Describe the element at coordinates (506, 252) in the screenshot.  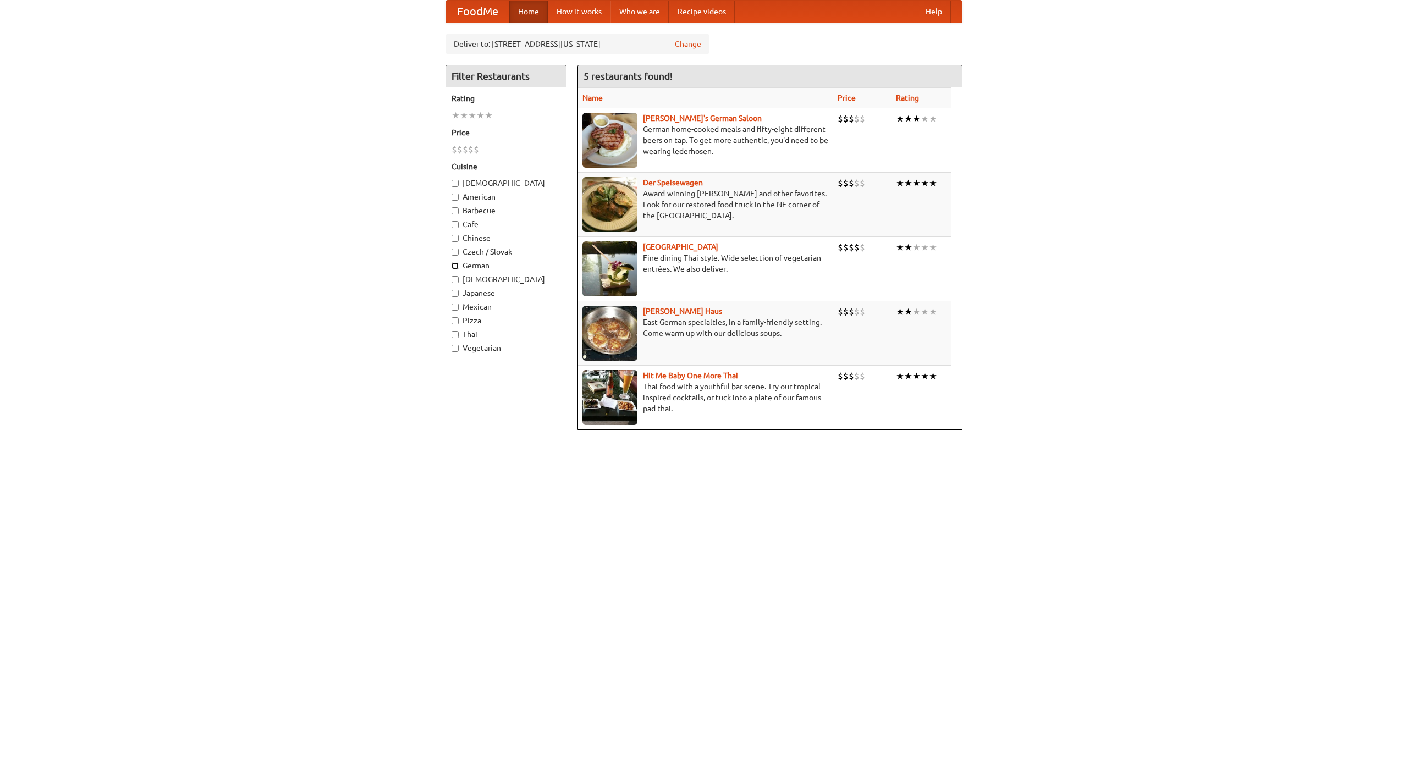
I see `label: Czech / Slovak` at that location.